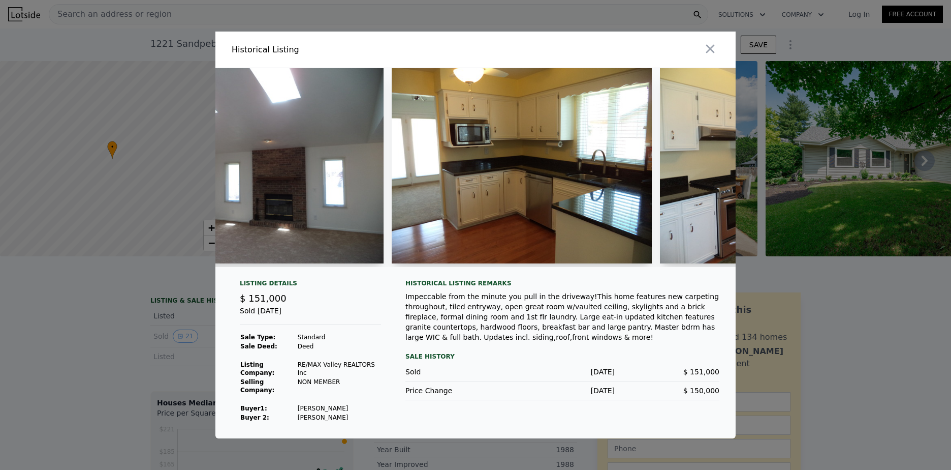 Image resolution: width=951 pixels, height=470 pixels. I want to click on td: Deed, so click(339, 346).